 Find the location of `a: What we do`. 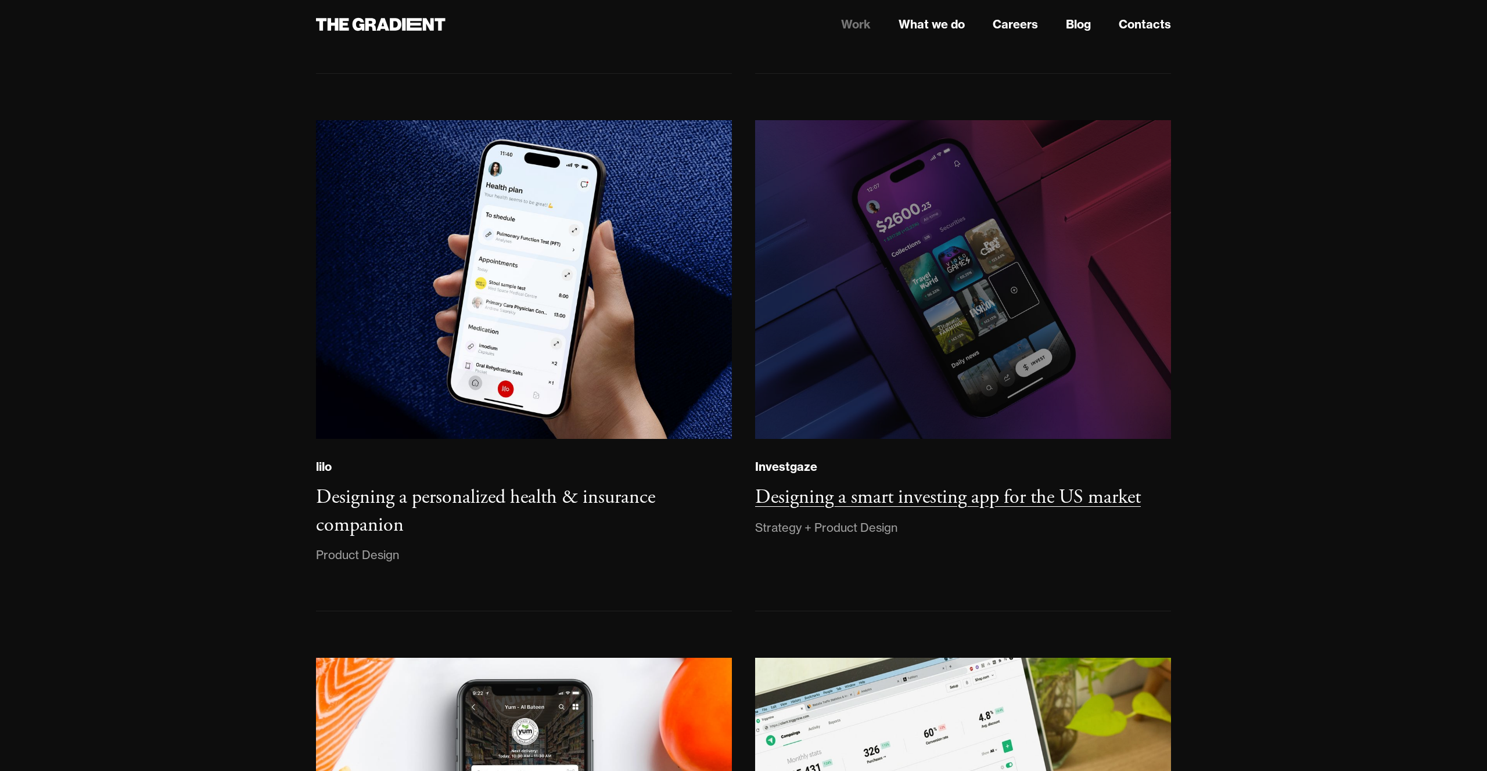

a: What we do is located at coordinates (932, 24).